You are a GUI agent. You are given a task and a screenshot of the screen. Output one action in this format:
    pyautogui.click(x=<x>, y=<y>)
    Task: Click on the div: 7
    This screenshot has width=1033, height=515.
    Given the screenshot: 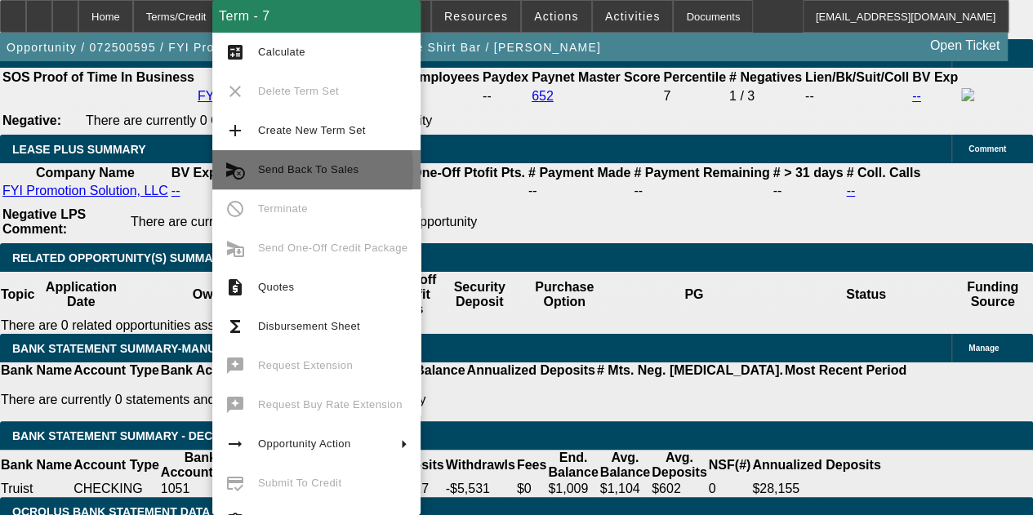 What is the action you would take?
    pyautogui.click(x=694, y=96)
    